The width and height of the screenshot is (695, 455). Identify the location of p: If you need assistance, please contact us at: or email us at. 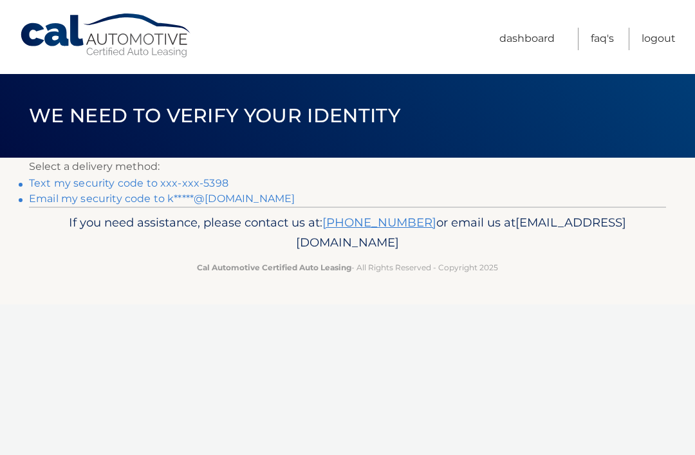
(347, 233).